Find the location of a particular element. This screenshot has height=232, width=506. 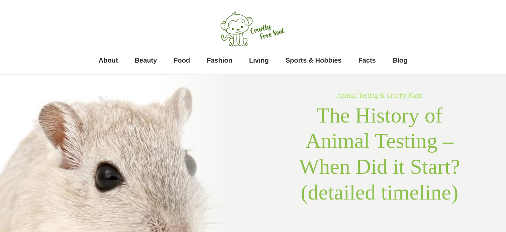

a: Fashion is located at coordinates (219, 60).